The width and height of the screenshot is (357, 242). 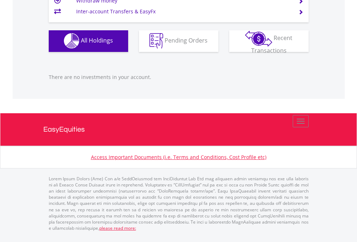 What do you see at coordinates (258, 39) in the screenshot?
I see `img: transactions-zar-wht.png` at bounding box center [258, 39].